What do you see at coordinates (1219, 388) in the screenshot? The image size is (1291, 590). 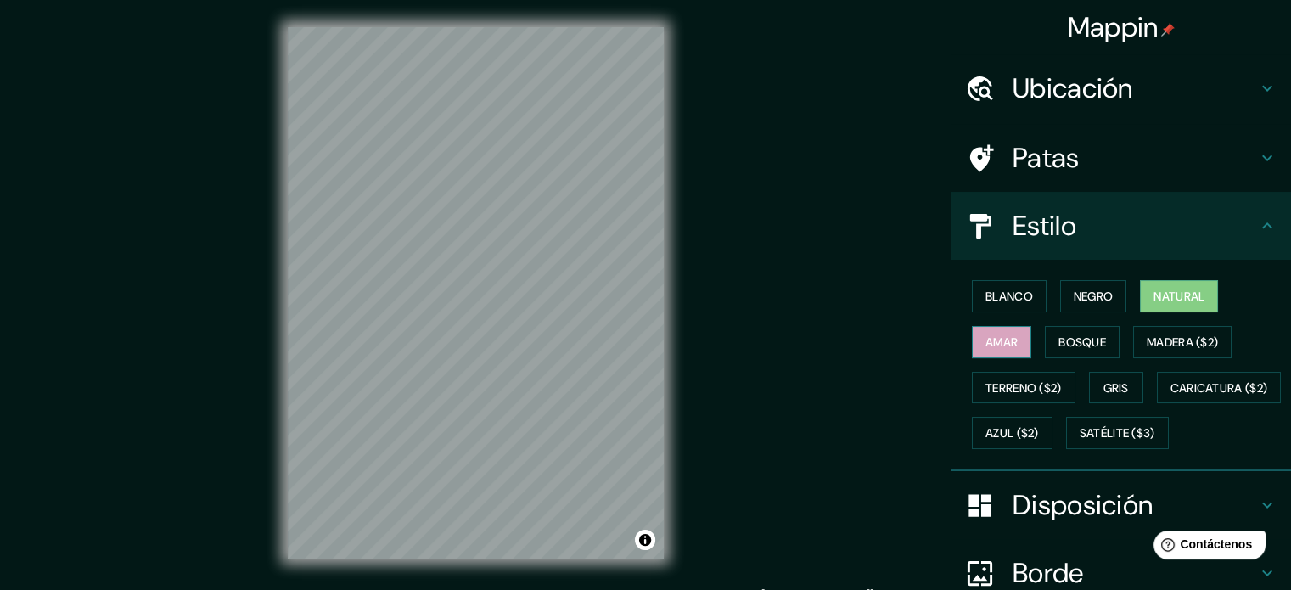 I see `button: Caricatura ($2)` at bounding box center [1219, 388].